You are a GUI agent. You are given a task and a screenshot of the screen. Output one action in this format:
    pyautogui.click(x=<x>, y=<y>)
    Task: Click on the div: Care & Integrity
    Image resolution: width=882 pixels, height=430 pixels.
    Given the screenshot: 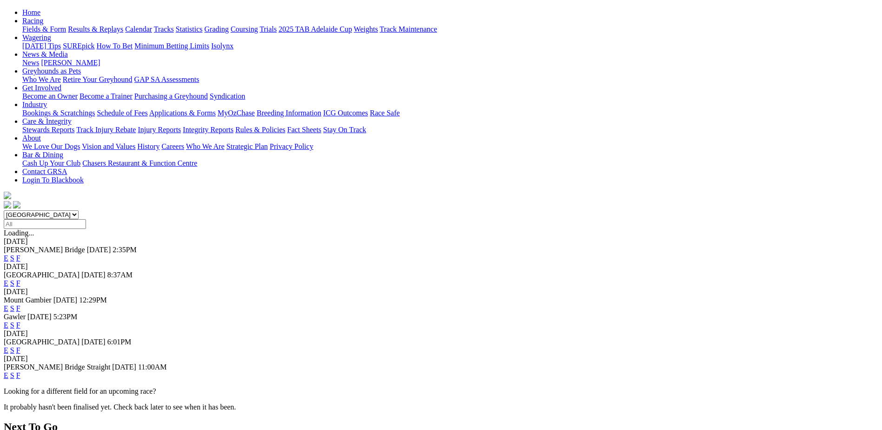 What is the action you would take?
    pyautogui.click(x=450, y=130)
    